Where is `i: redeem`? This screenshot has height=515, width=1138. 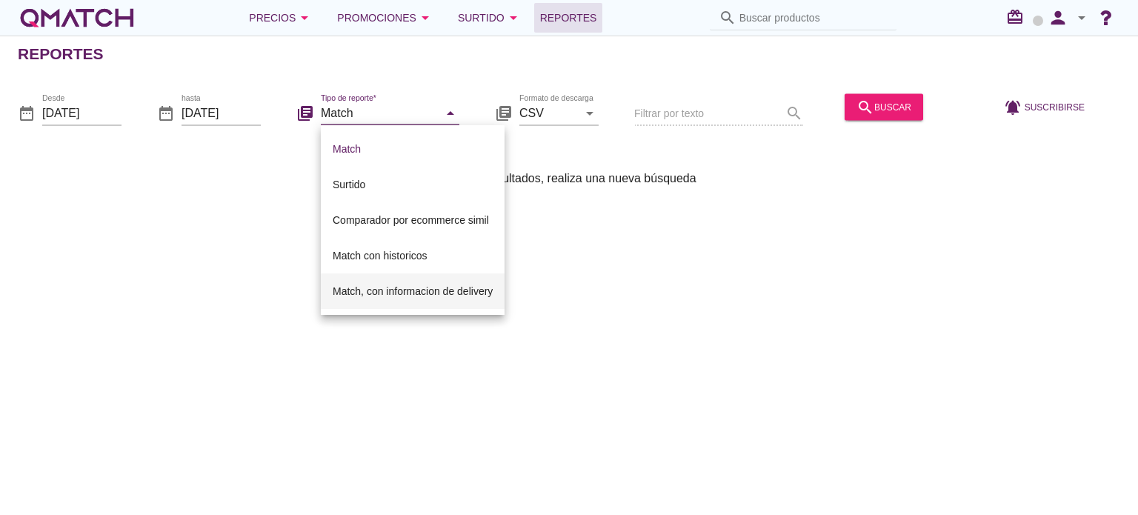
i: redeem is located at coordinates (1018, 17).